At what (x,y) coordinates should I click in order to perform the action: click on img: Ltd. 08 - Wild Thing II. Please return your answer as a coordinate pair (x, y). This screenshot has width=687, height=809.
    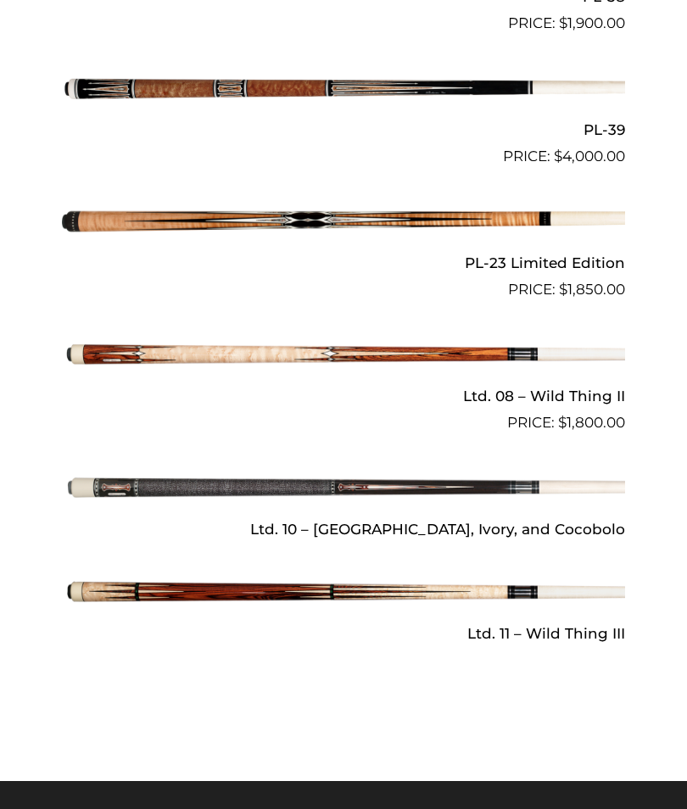
    Looking at the image, I should click on (344, 355).